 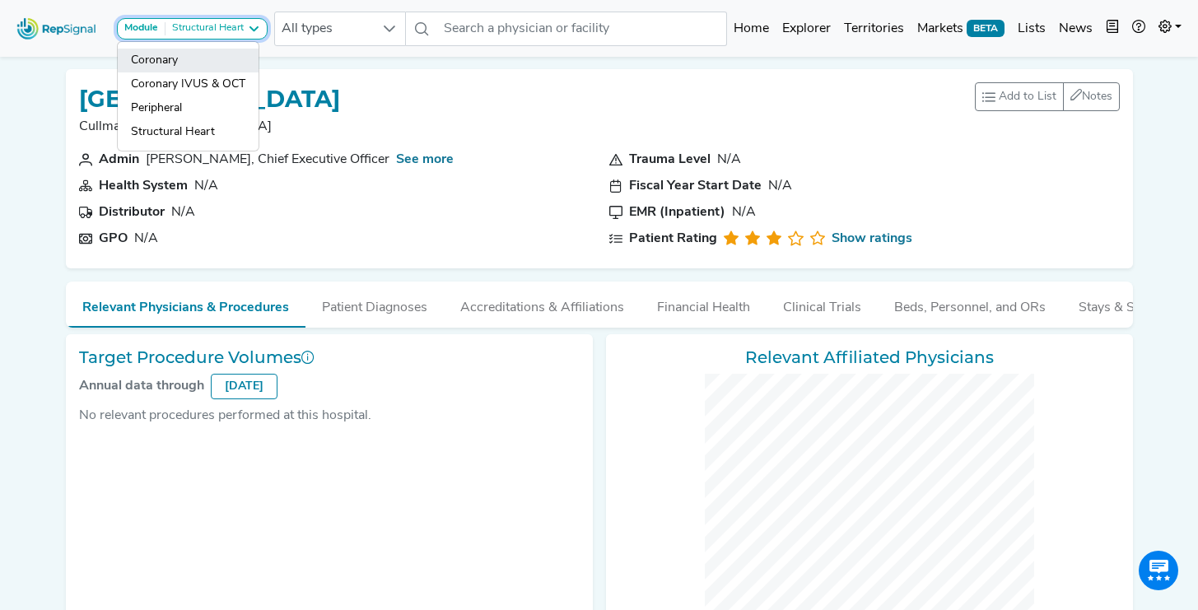 What do you see at coordinates (192, 29) in the screenshot?
I see `button: ModuleStructural Heart` at bounding box center [192, 29].